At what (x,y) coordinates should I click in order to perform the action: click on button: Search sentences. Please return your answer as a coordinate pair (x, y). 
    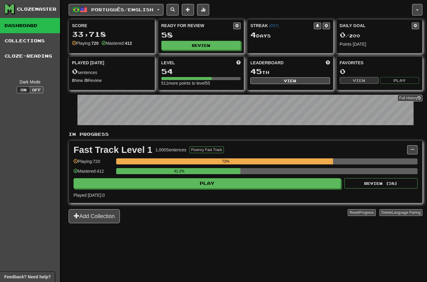
    Looking at the image, I should click on (173, 10).